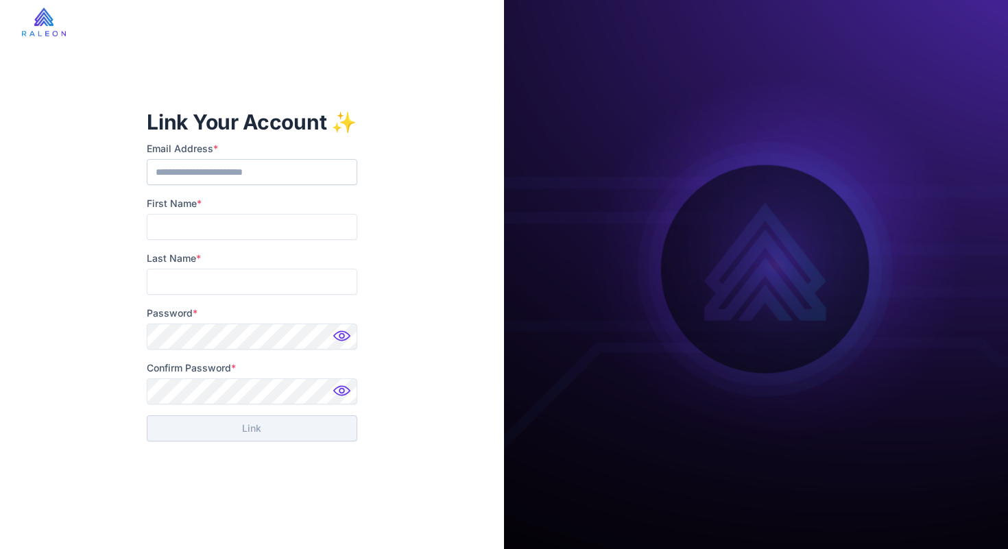 The height and width of the screenshot is (549, 1008). What do you see at coordinates (252, 149) in the screenshot?
I see `label: Email Address` at bounding box center [252, 149].